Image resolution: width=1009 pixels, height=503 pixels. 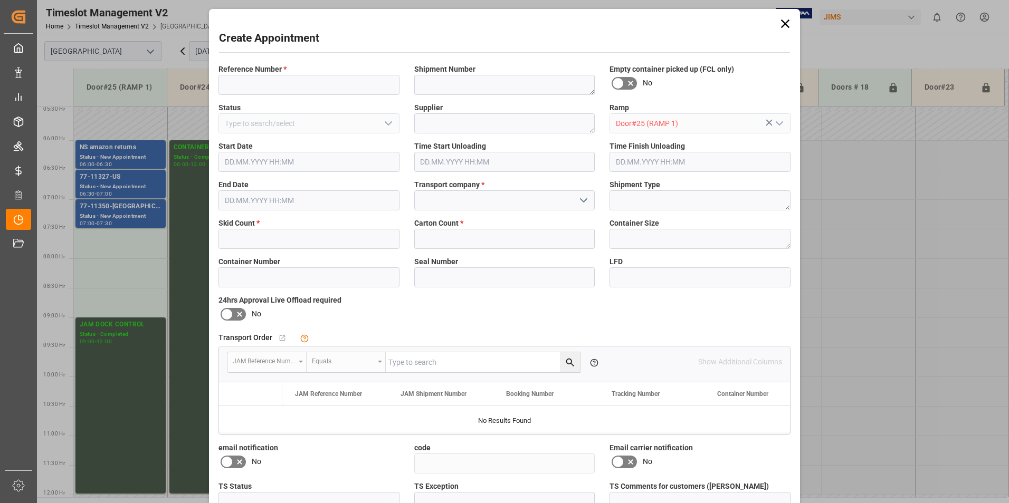 I want to click on span: Ramp, so click(x=619, y=108).